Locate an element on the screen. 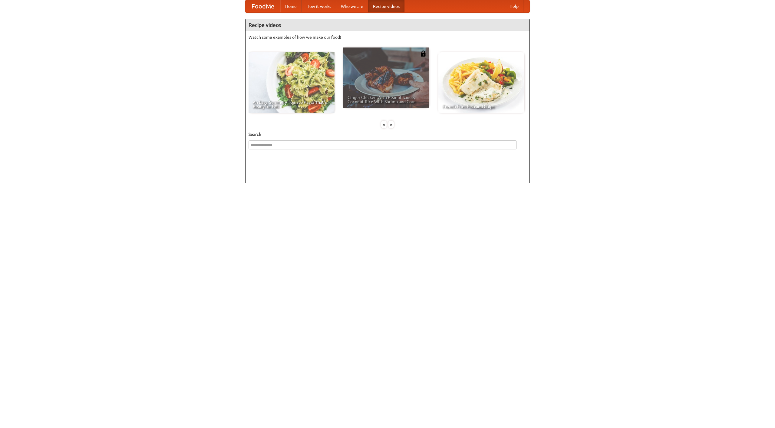 The width and height of the screenshot is (775, 428). span: An Easy, Summery Tomato Pasta That's Ready for Fall is located at coordinates (291, 104).